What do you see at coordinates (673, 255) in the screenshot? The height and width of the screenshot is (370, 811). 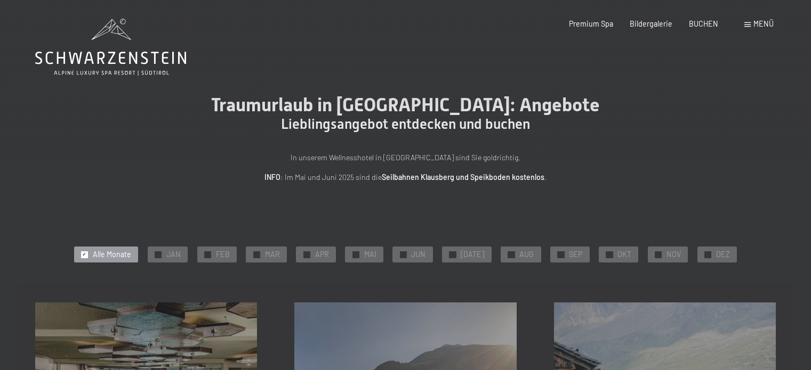 I see `span: NOV` at bounding box center [673, 255].